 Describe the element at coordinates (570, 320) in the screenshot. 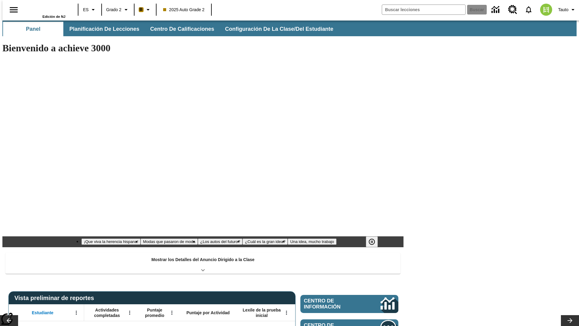

I see `button: Carrusel de lecciones, seguir` at that location.